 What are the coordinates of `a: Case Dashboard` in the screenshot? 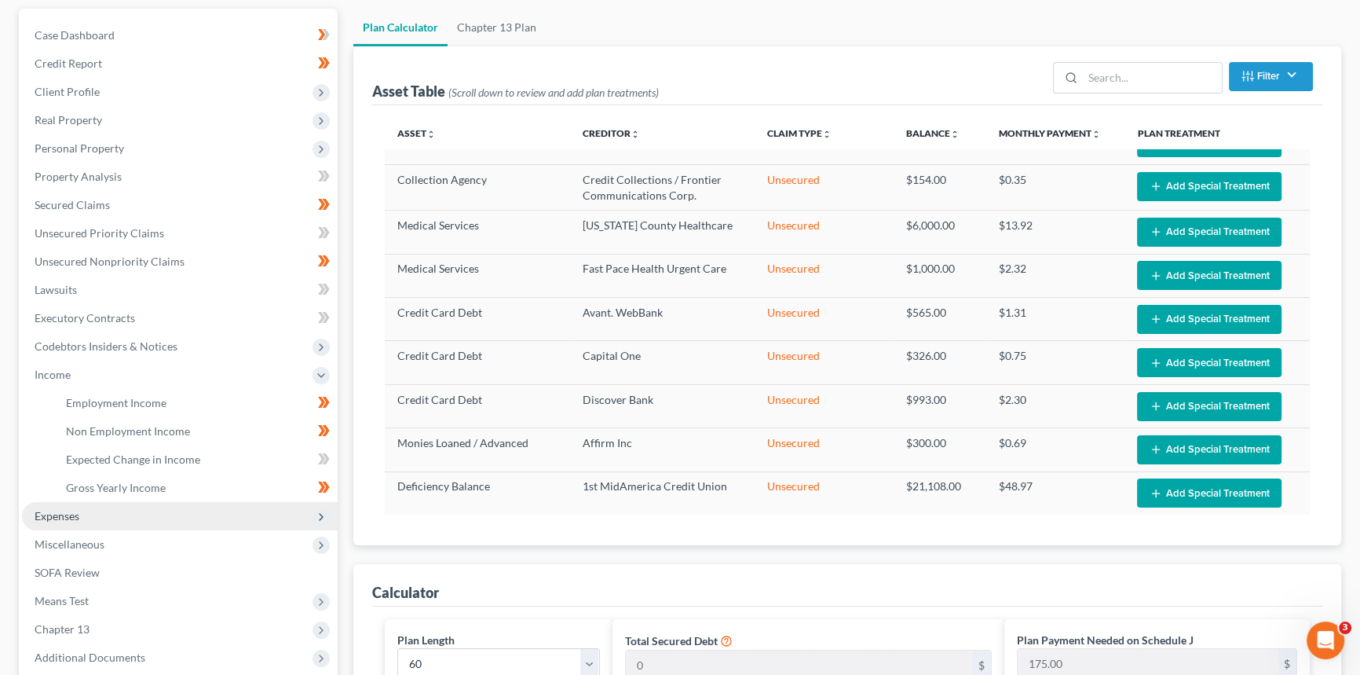 It's located at (180, 35).